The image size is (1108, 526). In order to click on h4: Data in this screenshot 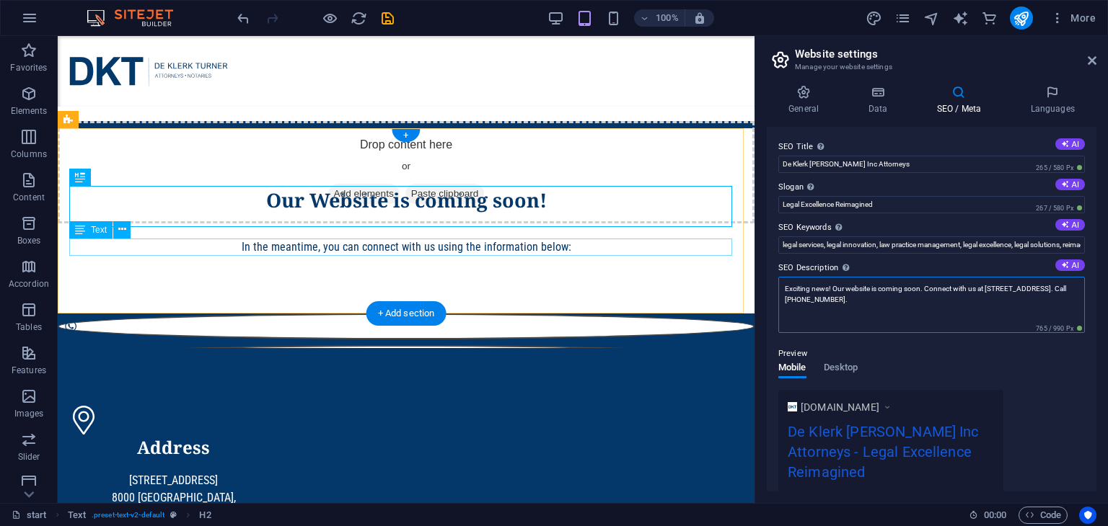, I will do `click(880, 100)`.